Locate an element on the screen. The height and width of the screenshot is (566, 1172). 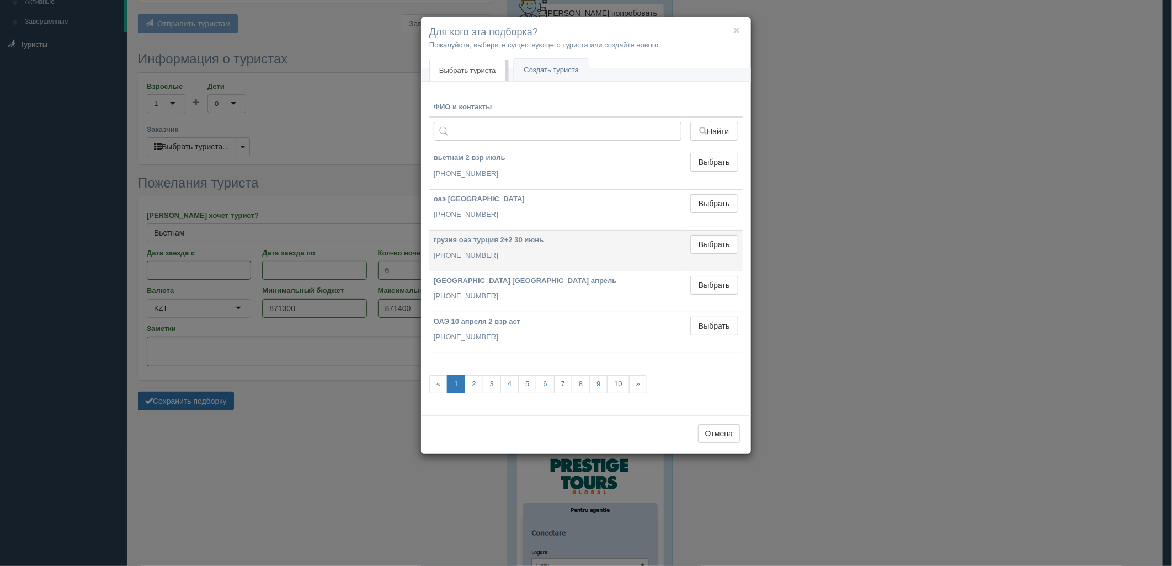
b: ОАЭ 10 апреля 2 взр аст is located at coordinates (477, 321).